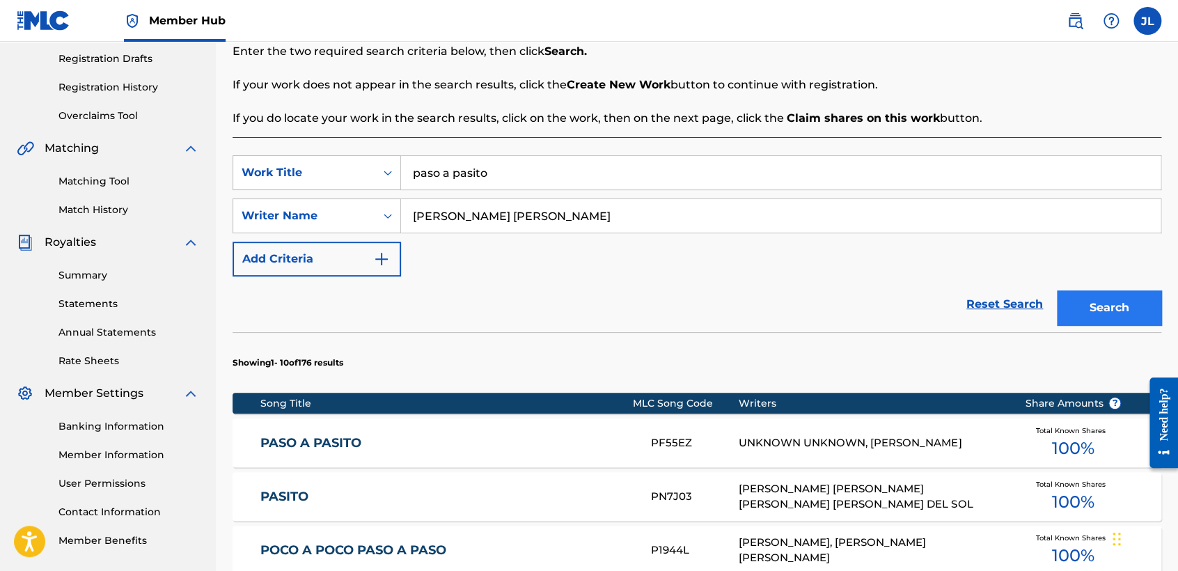 Image resolution: width=1178 pixels, height=571 pixels. Describe the element at coordinates (129, 332) in the screenshot. I see `a: Annual Statements` at that location.